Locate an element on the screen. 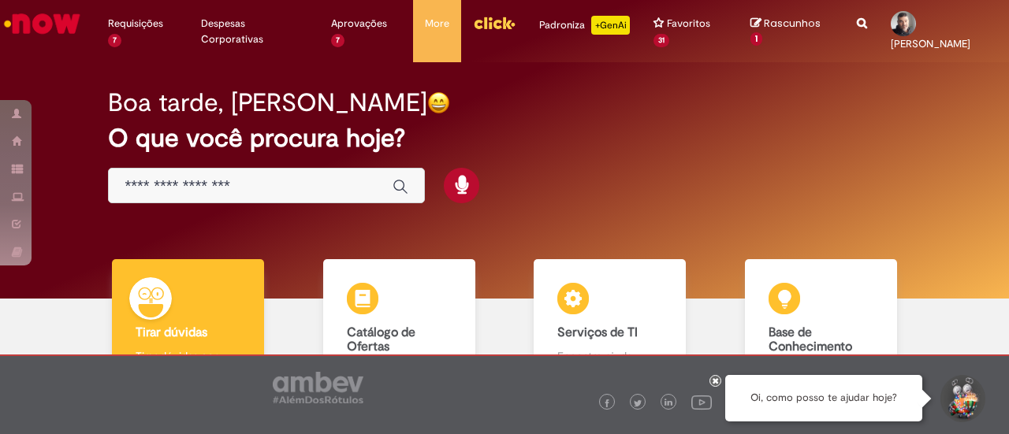  h2: O que você procura hoje? is located at coordinates (504, 138).